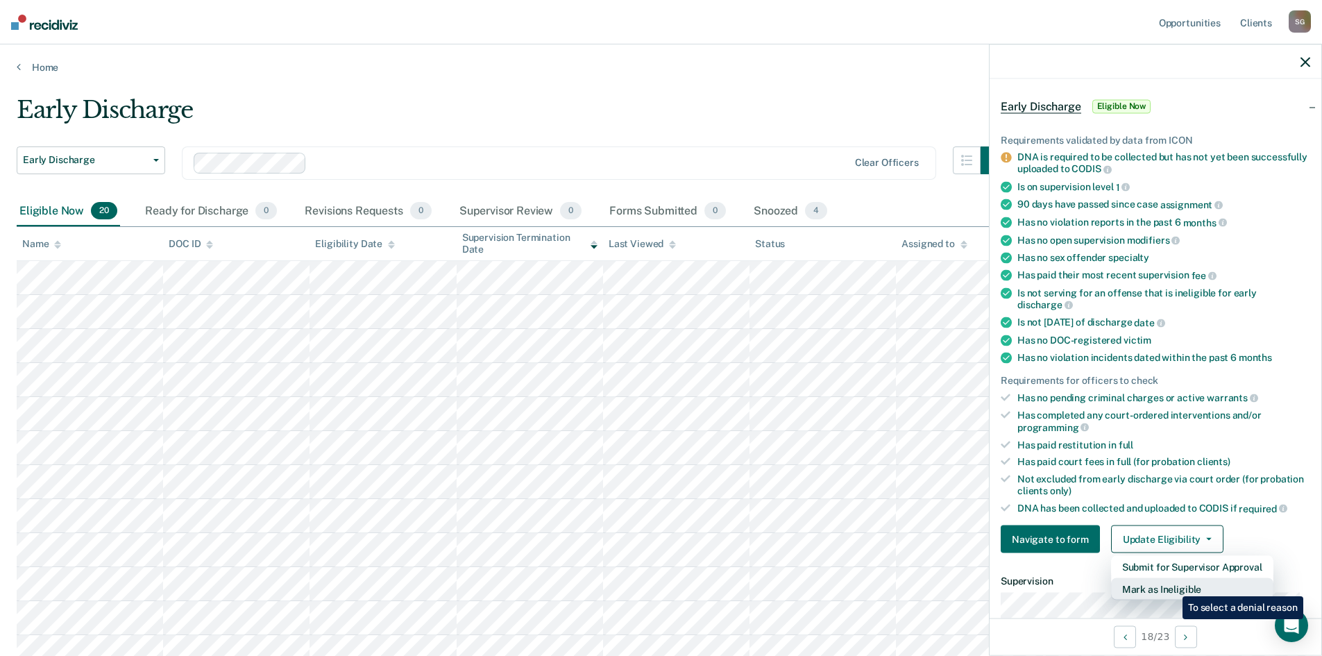  Describe the element at coordinates (1192, 589) in the screenshot. I see `button: Mark as Ineligible` at that location.